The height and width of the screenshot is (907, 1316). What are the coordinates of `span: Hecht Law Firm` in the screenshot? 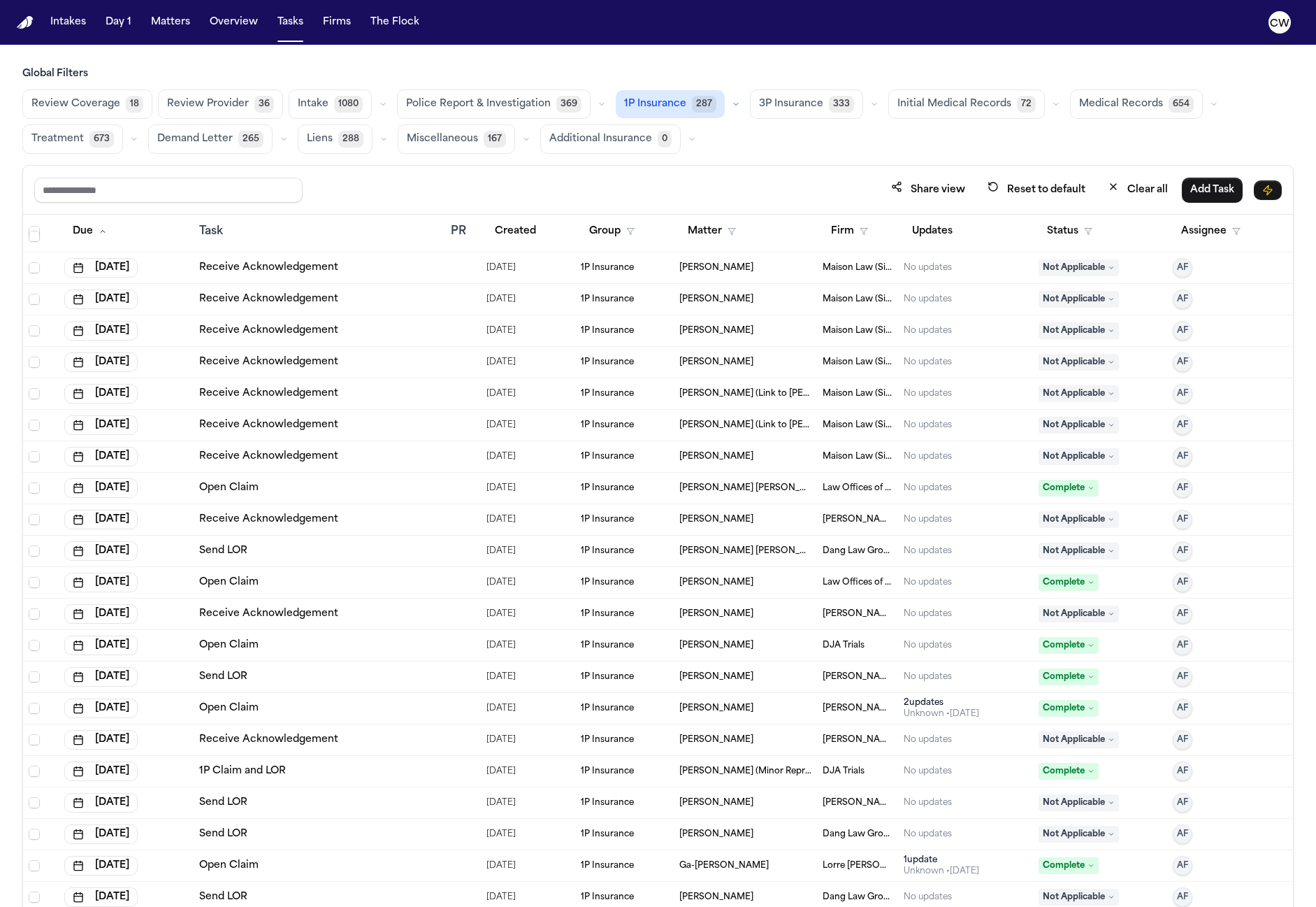 It's located at (857, 614).